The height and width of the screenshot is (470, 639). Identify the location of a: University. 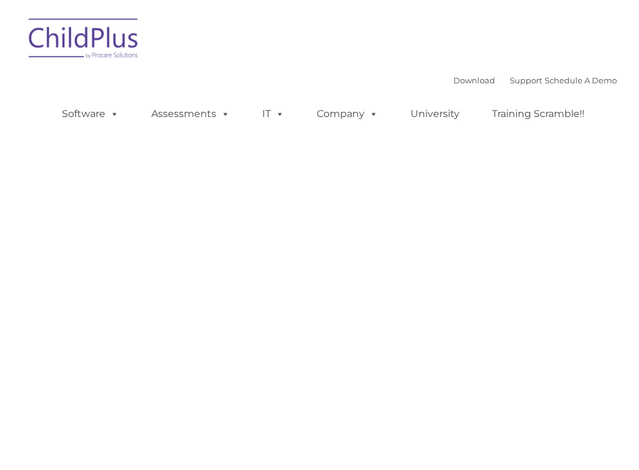
(435, 114).